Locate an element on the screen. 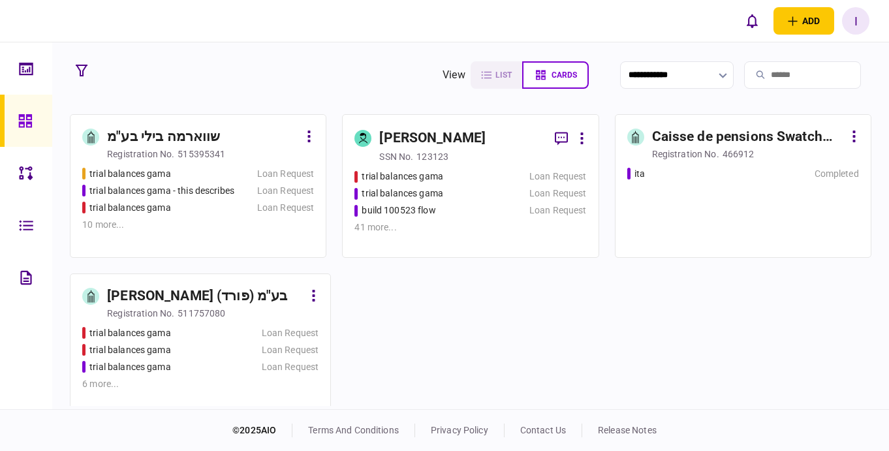  a: שווארמה בילי בע"מregistration no.515395341trial balances gamaLoan Requesttrial balances gama - th... is located at coordinates (198, 186).